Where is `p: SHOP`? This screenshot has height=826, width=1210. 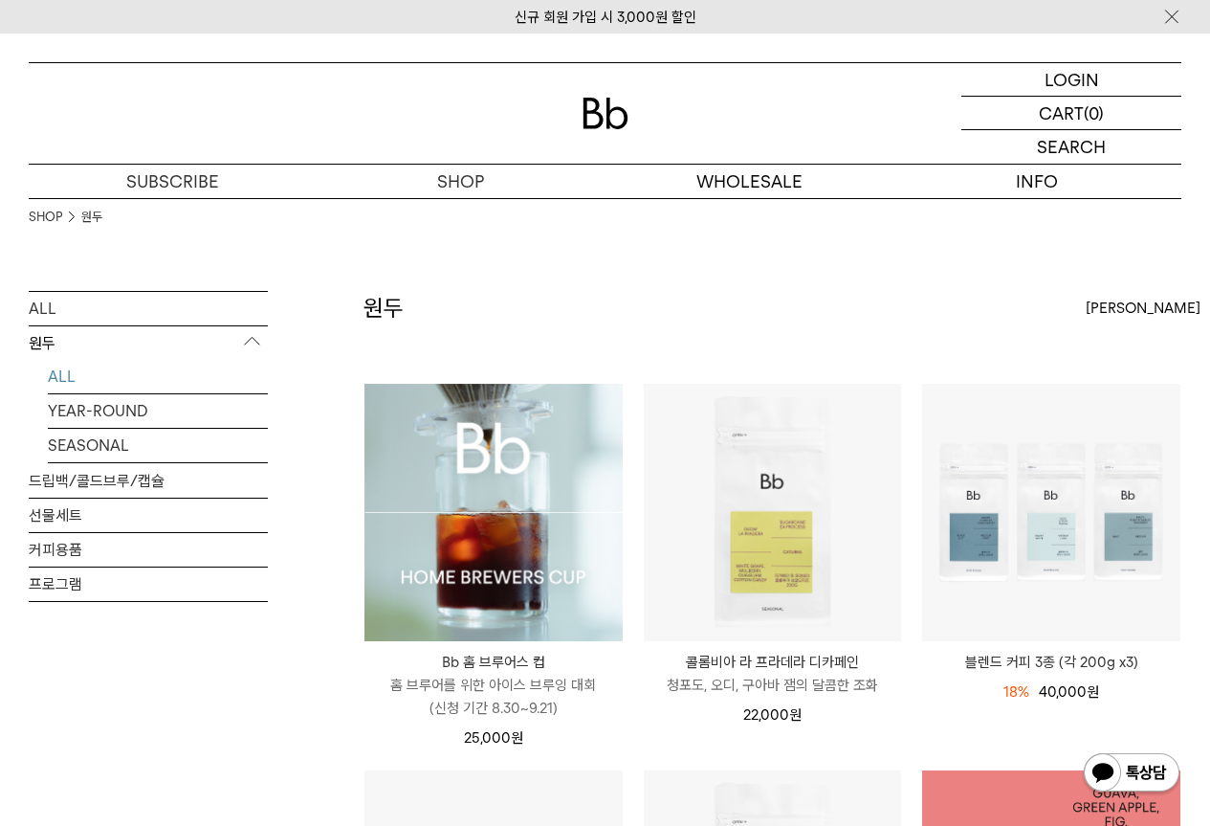 p: SHOP is located at coordinates (460, 181).